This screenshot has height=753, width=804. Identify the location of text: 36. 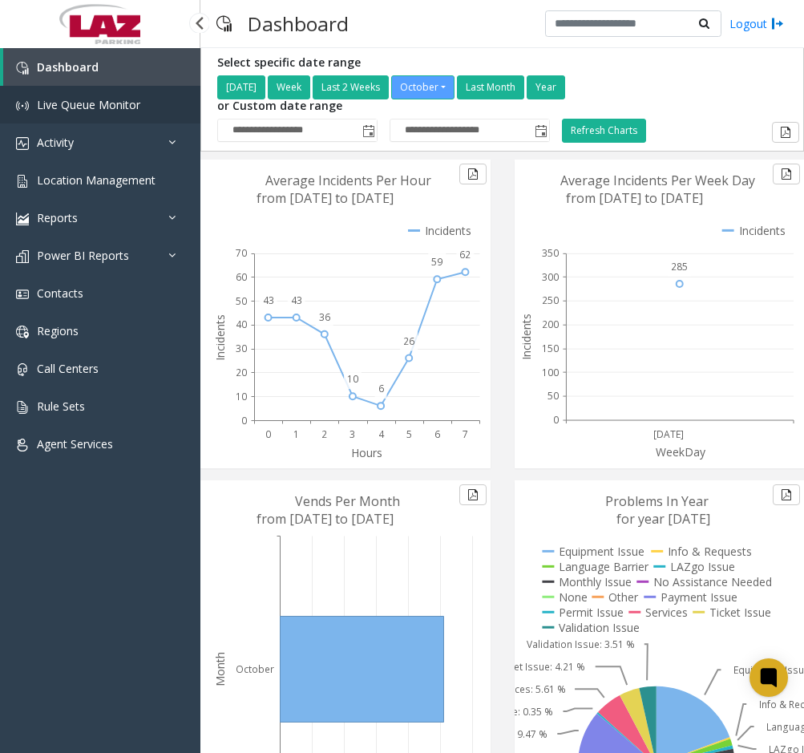
(325, 317).